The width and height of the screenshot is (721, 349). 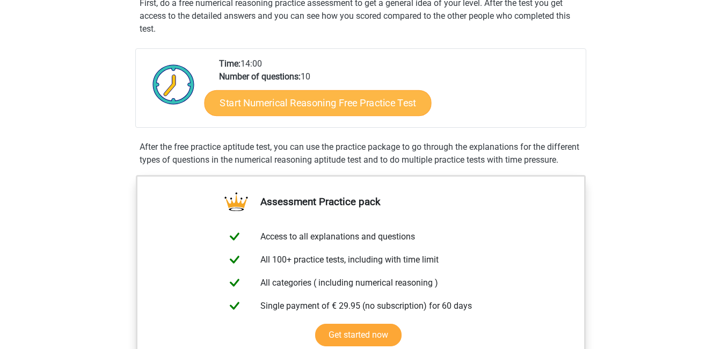 I want to click on a: Get started now, so click(x=358, y=335).